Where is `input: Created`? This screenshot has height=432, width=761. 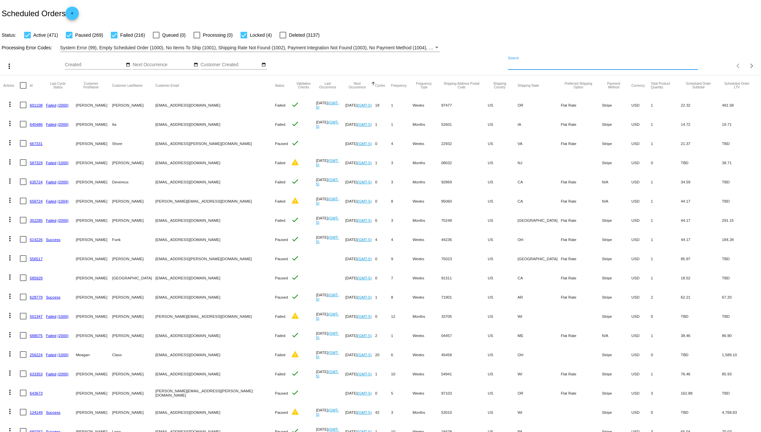 input: Created is located at coordinates (95, 65).